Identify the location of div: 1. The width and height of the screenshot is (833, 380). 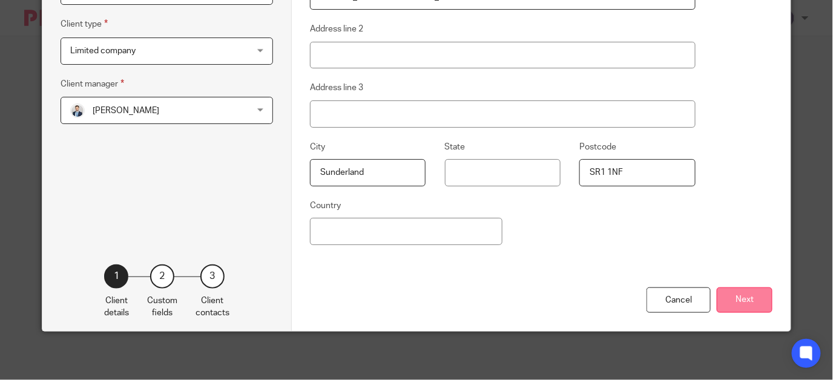
(116, 277).